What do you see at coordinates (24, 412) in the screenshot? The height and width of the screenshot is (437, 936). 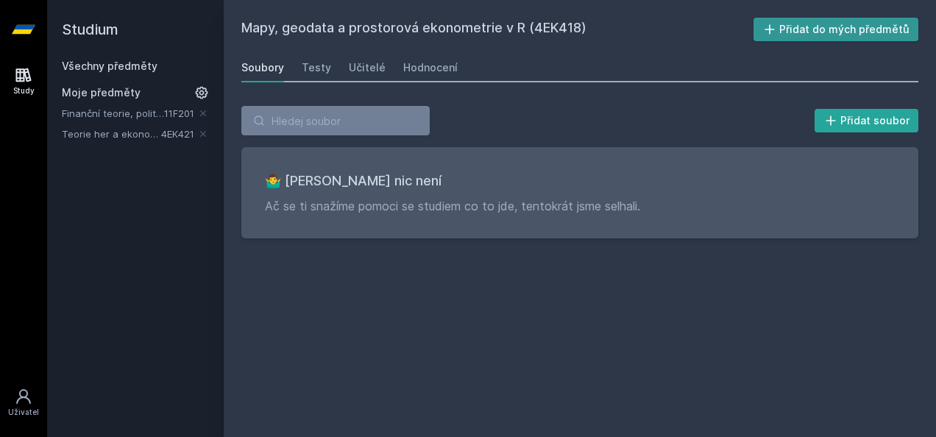 I see `div: Uživatel` at bounding box center [24, 412].